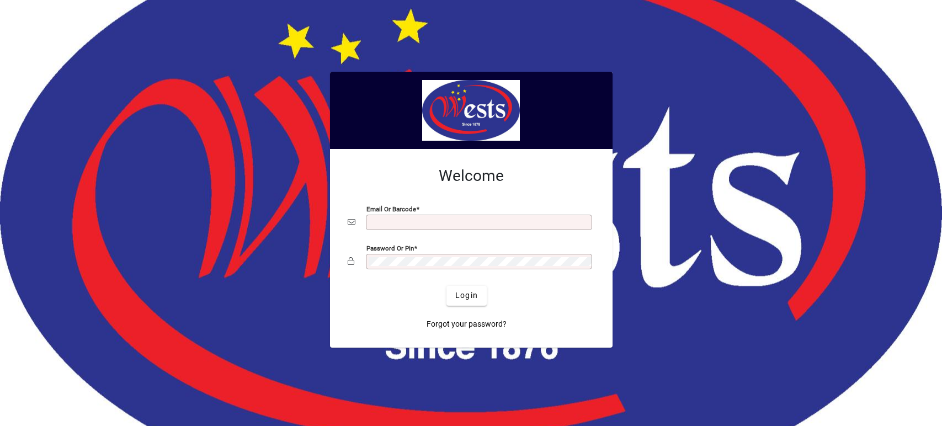 Image resolution: width=942 pixels, height=426 pixels. What do you see at coordinates (466, 296) in the screenshot?
I see `button: Login` at bounding box center [466, 296].